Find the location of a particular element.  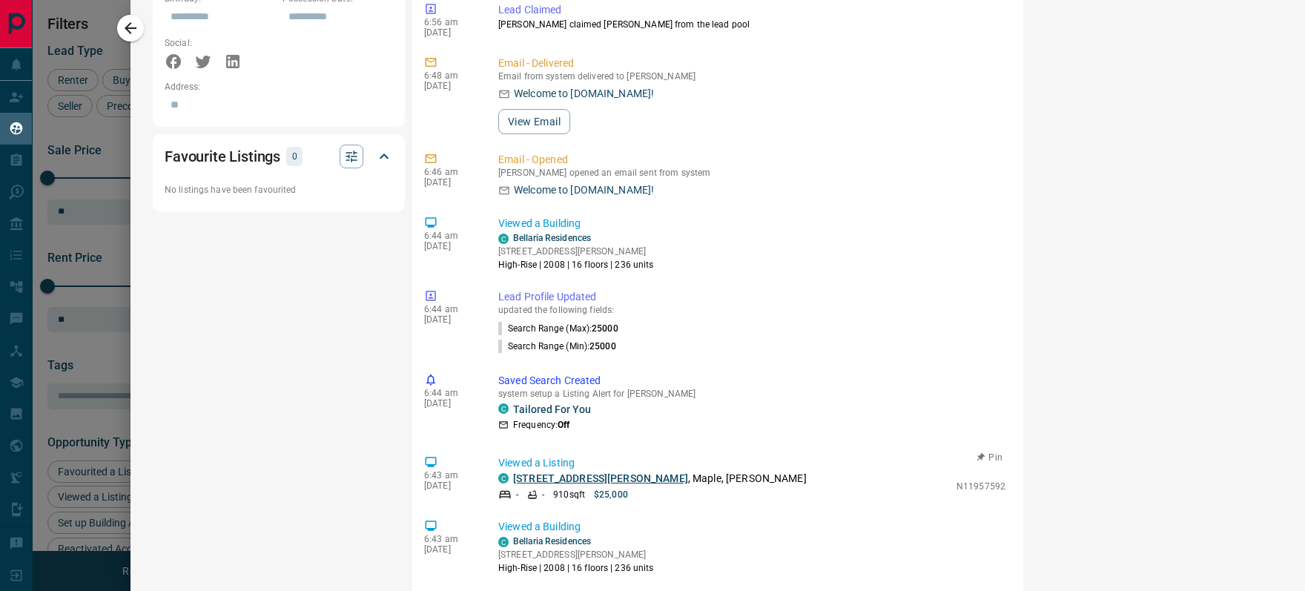

div: Favourite Listings0 is located at coordinates (279, 156).